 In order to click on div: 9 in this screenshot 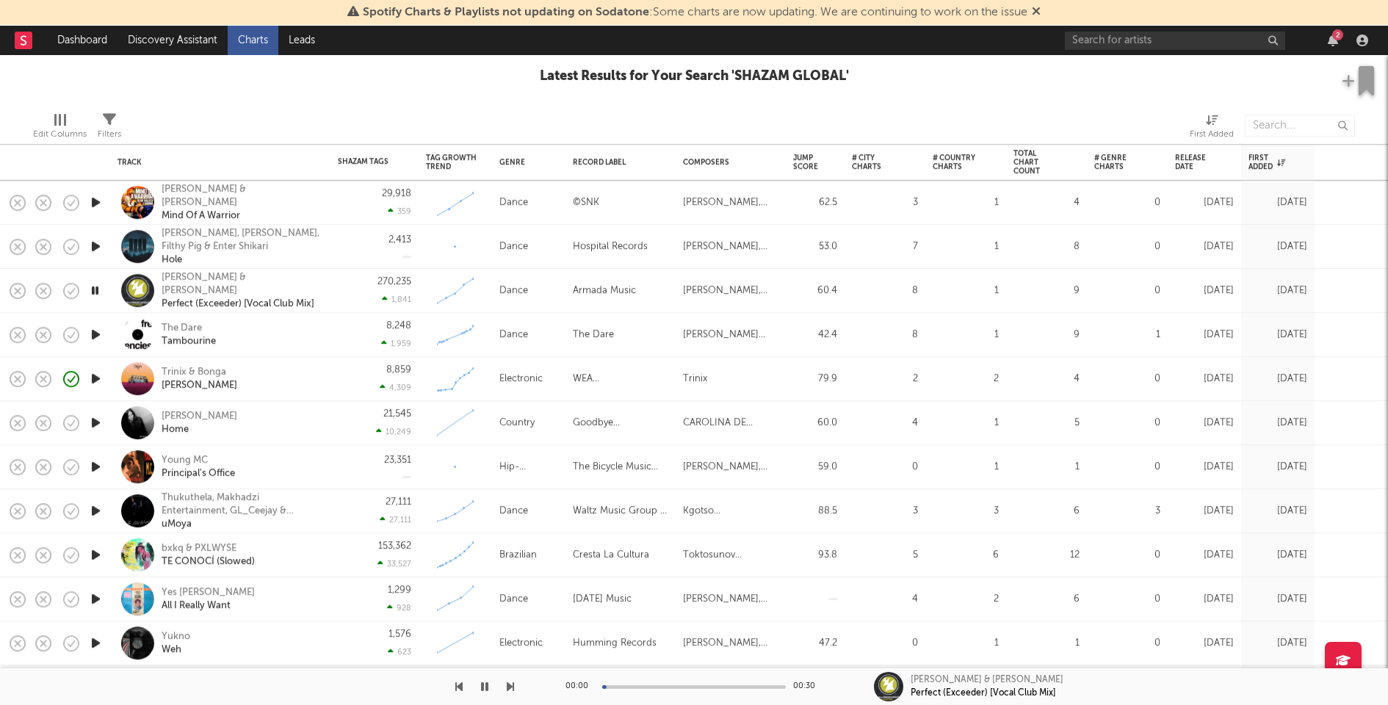, I will do `click(1046, 335)`.